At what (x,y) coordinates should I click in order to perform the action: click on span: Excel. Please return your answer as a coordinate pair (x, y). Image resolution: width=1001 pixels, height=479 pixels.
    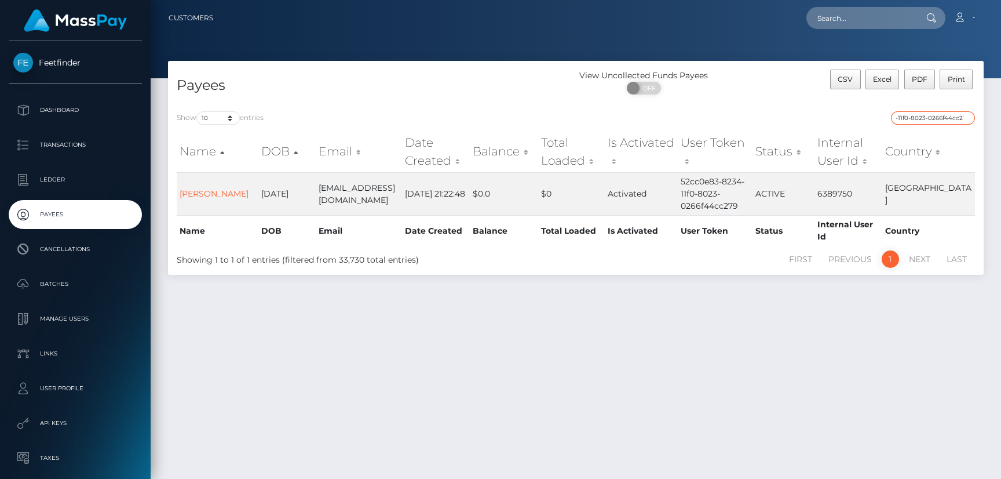
    Looking at the image, I should click on (882, 79).